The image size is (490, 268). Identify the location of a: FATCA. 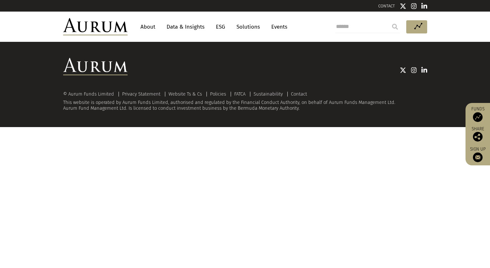
(240, 94).